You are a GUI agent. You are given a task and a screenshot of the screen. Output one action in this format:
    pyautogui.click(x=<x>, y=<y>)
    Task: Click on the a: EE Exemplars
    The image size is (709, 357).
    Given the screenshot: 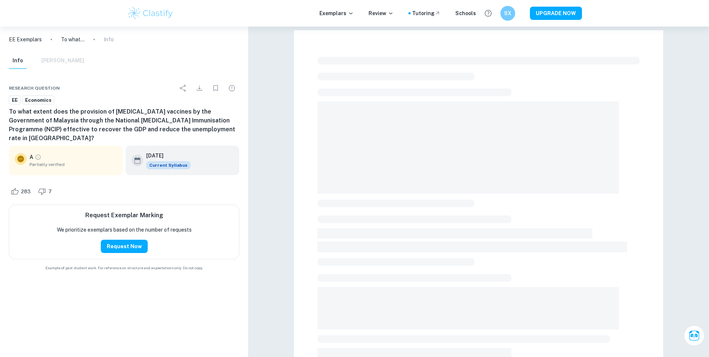 What is the action you would take?
    pyautogui.click(x=25, y=40)
    